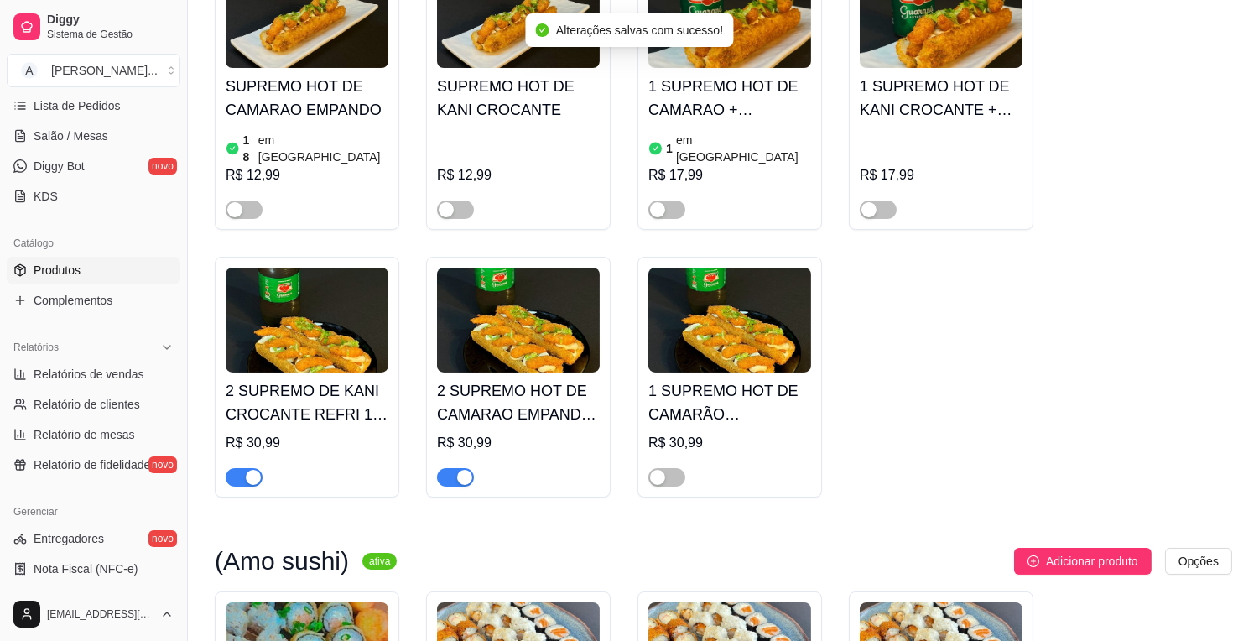  I want to click on span: Diggy Bot, so click(59, 166).